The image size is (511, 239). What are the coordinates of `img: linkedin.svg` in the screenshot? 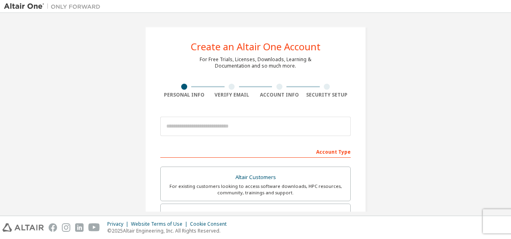 It's located at (79, 227).